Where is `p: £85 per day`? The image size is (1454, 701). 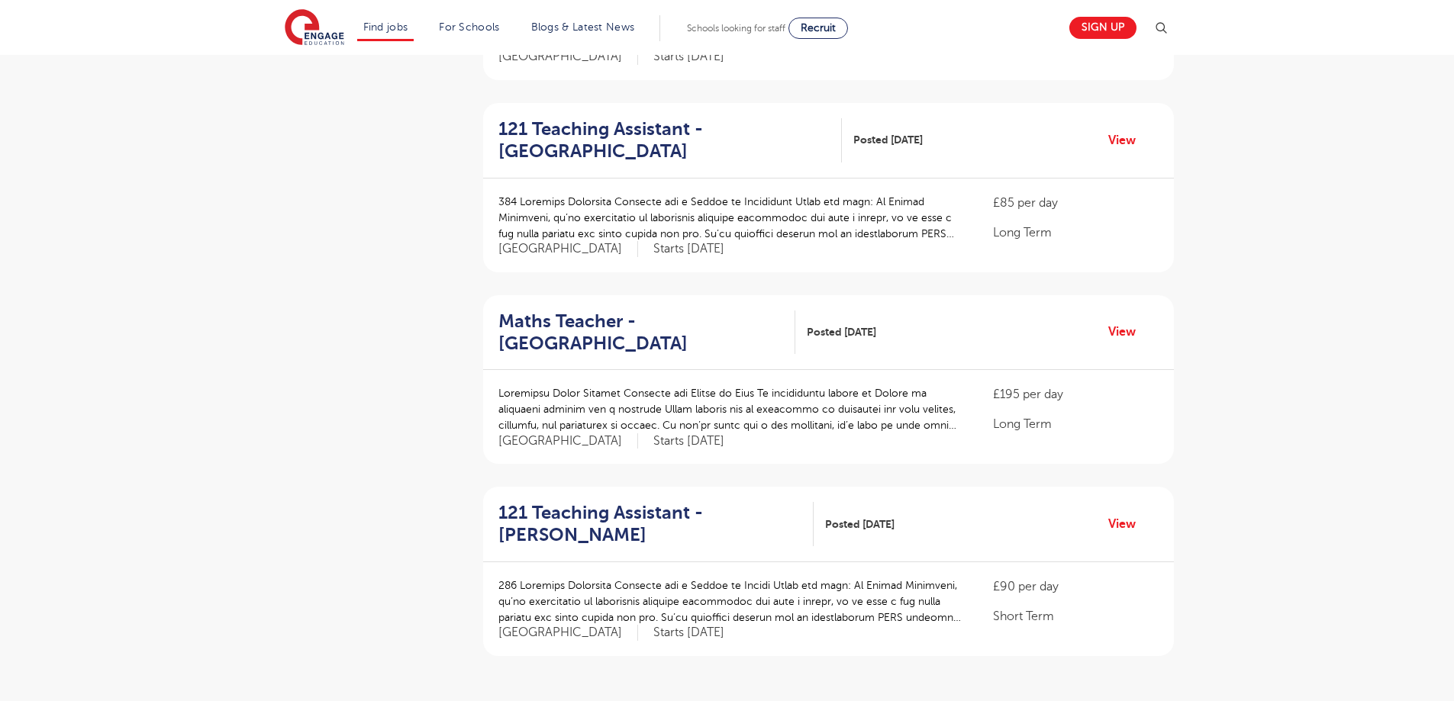
p: £85 per day is located at coordinates (1075, 203).